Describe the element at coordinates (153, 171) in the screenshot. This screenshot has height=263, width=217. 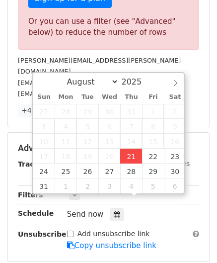
I see `span: August 29, 2025` at that location.